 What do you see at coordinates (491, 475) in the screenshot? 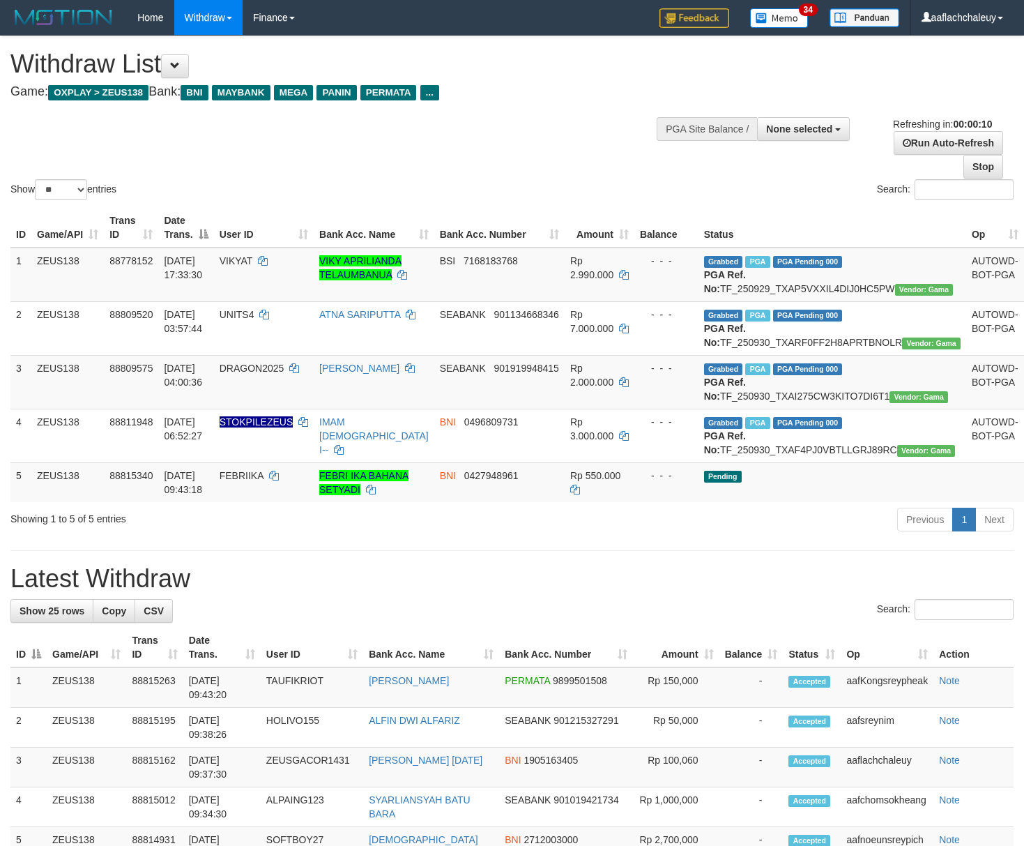
I see `span: Copy 0427948961 to clipboard` at bounding box center [491, 475].